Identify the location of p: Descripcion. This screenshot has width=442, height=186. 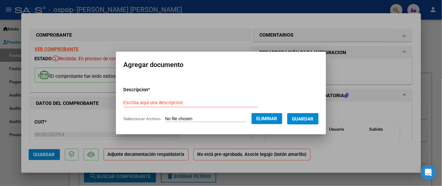
(153, 90).